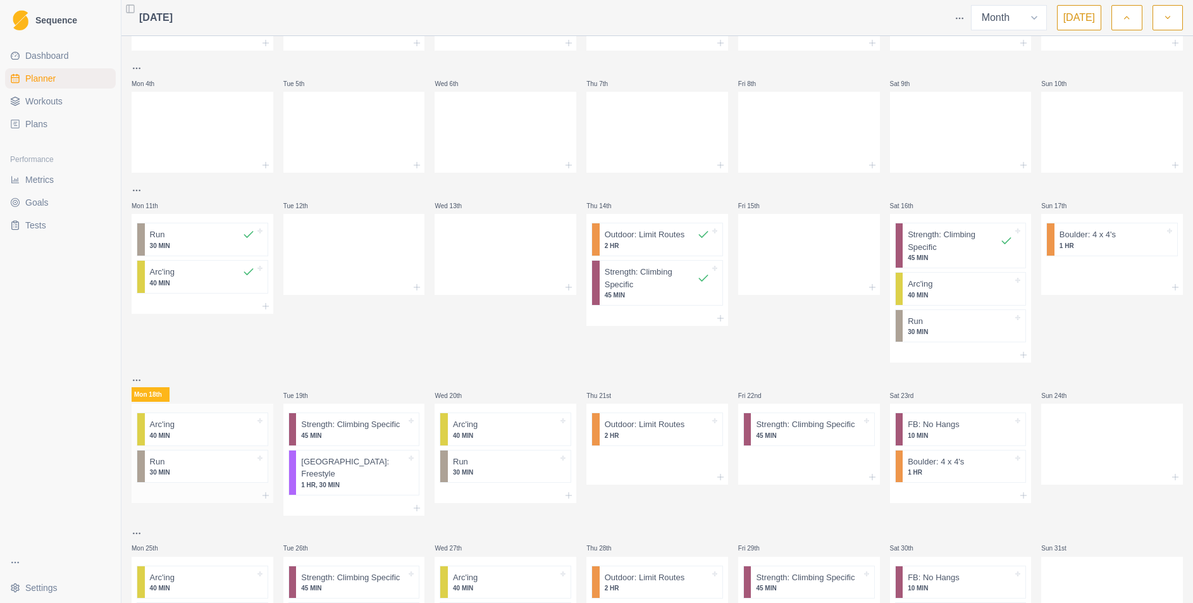  What do you see at coordinates (151, 548) in the screenshot?
I see `p: Mon 25th` at bounding box center [151, 548].